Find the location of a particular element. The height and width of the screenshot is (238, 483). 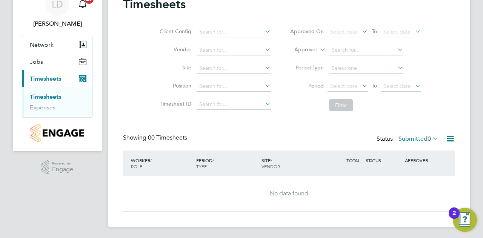

span: Powered by is located at coordinates (63, 163).